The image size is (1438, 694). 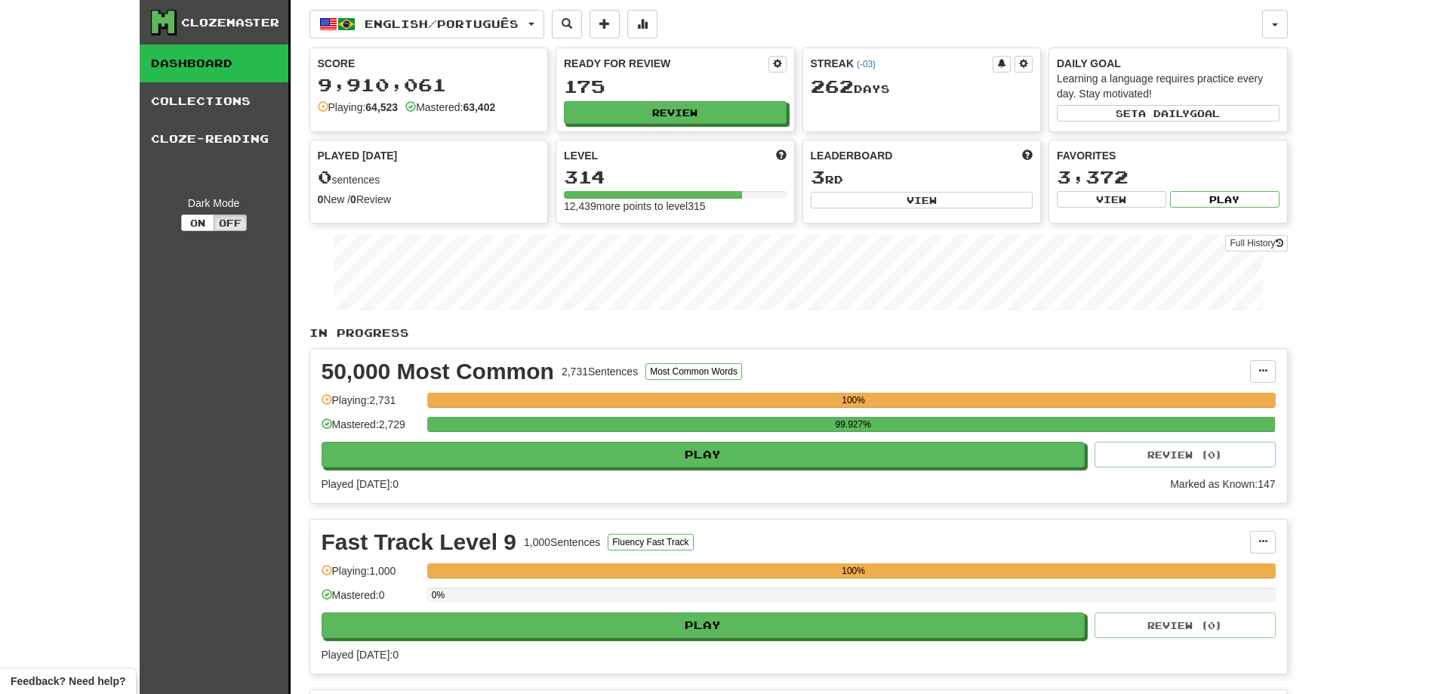 I want to click on div: 3,372, so click(x=1168, y=177).